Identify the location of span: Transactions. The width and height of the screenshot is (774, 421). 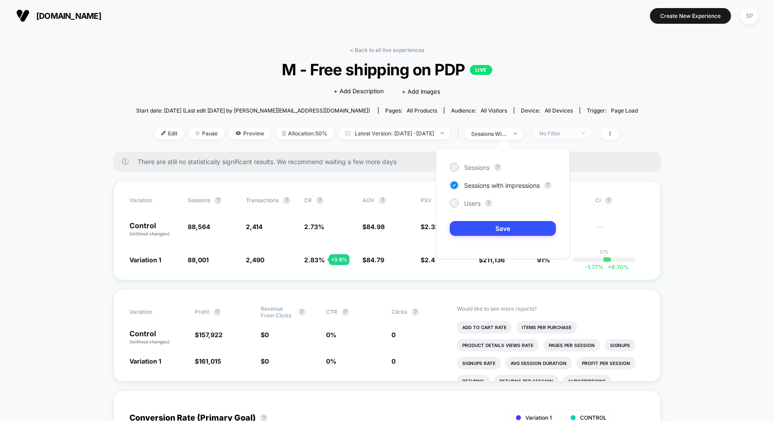
(262, 200).